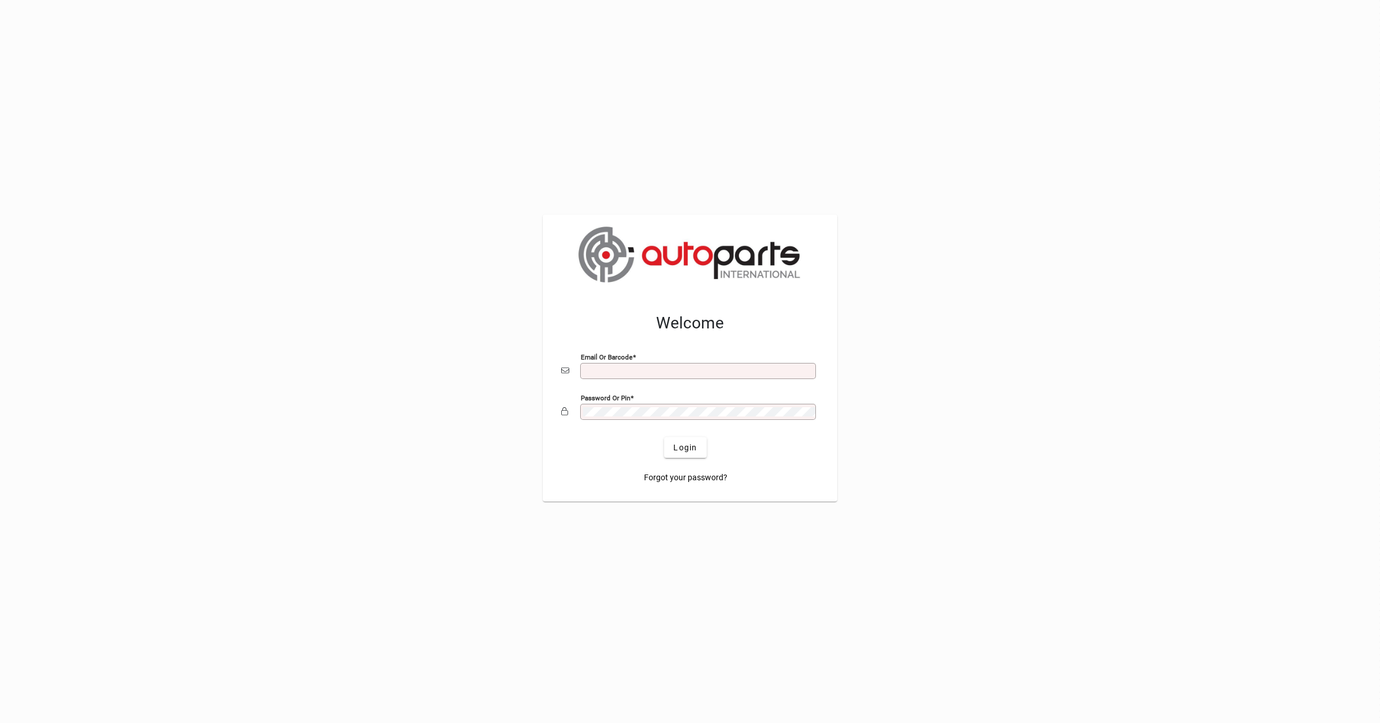 Image resolution: width=1380 pixels, height=723 pixels. Describe the element at coordinates (685, 477) in the screenshot. I see `a: Forgot your password?` at that location.